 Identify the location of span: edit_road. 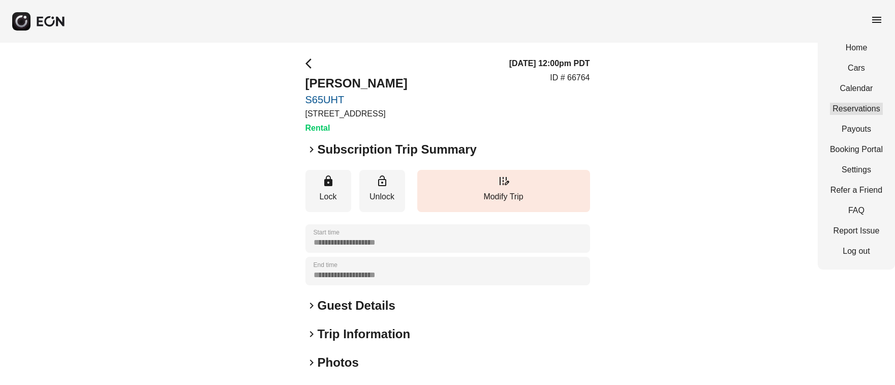
(504, 181).